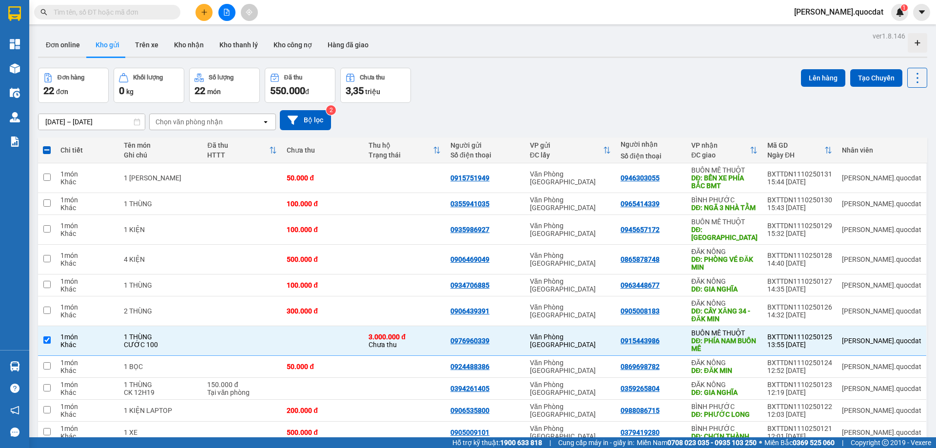  I want to click on div: 50.000 đ, so click(323, 178).